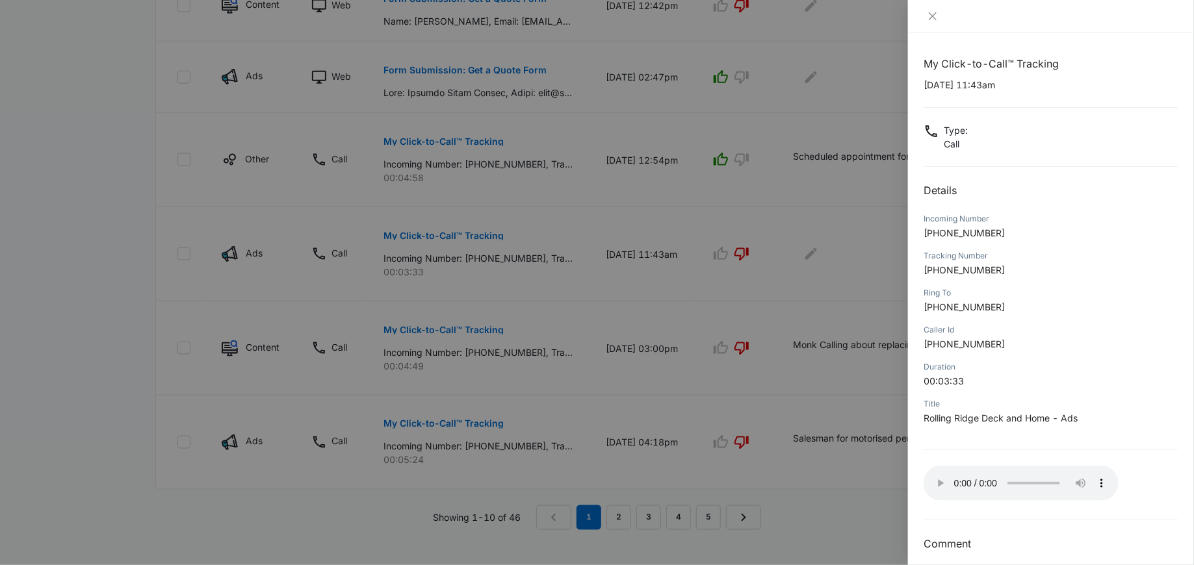  I want to click on div: Tracking Number, so click(1051, 256).